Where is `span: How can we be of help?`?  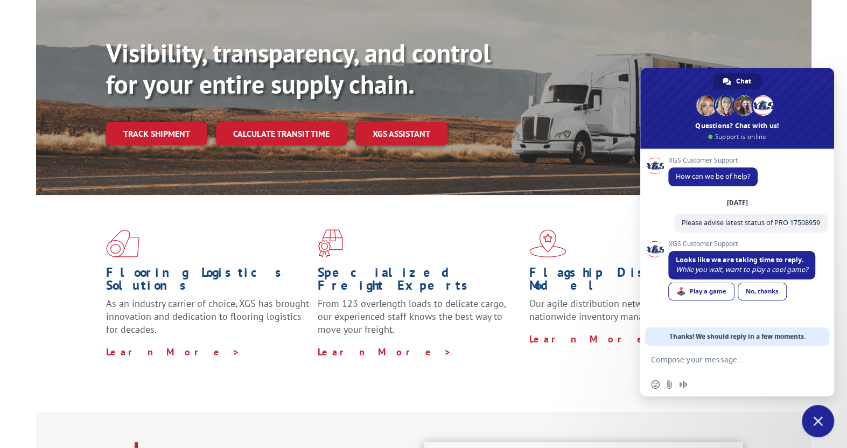
span: How can we be of help? is located at coordinates (713, 176).